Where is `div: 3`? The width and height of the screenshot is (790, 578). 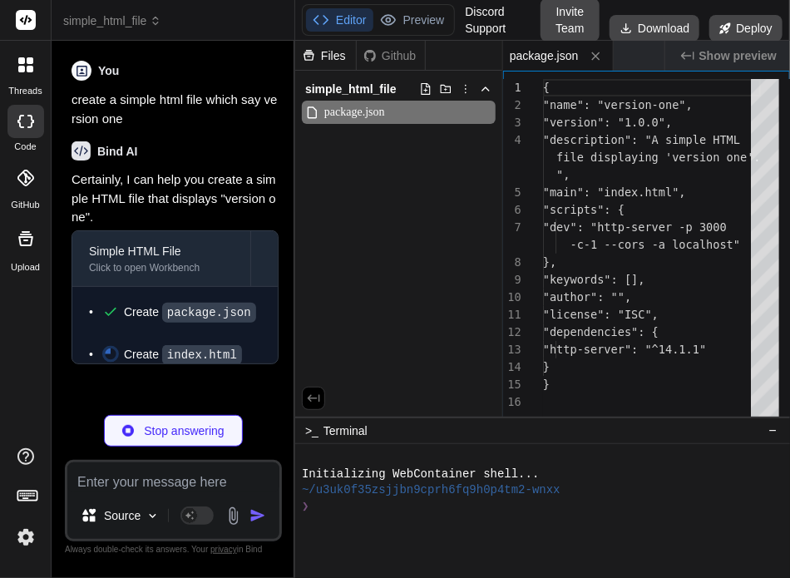
div: 3 is located at coordinates (512, 122).